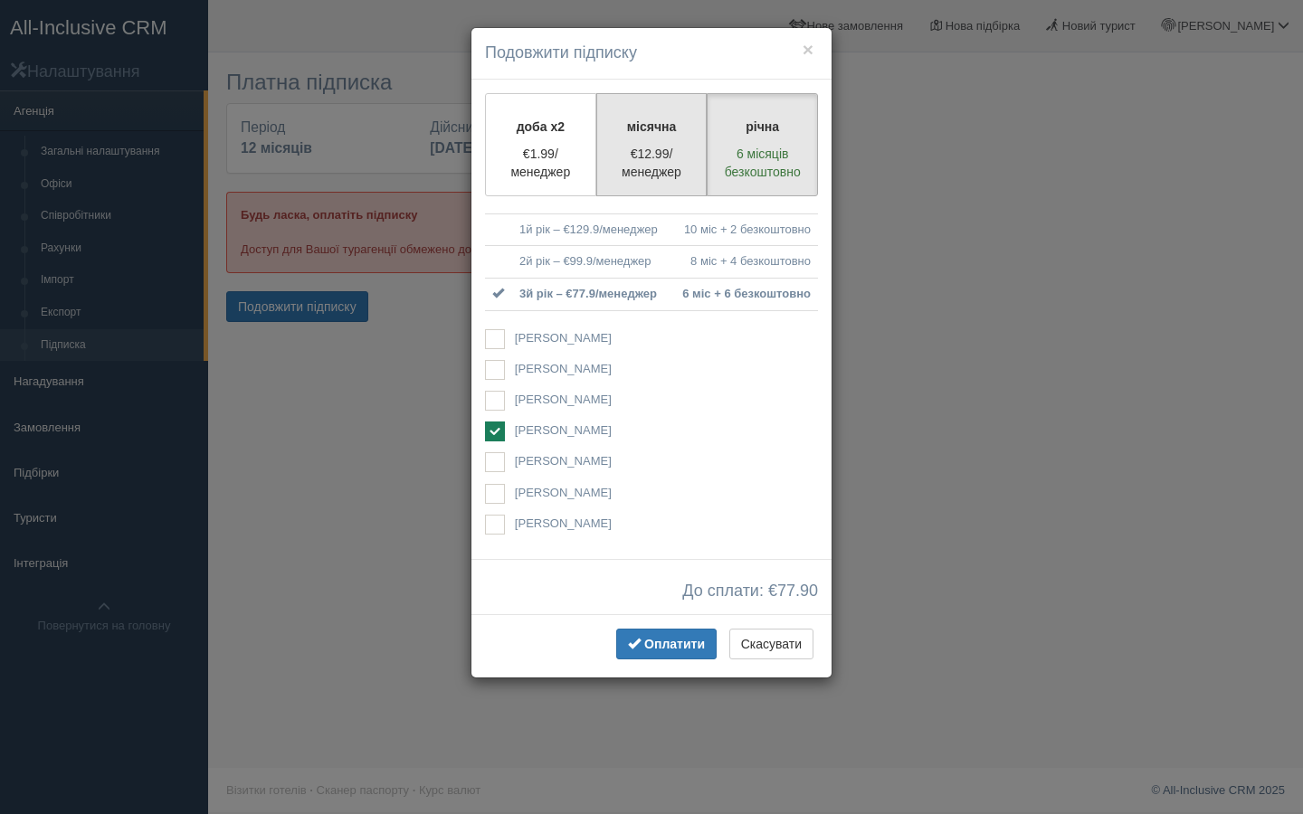 This screenshot has width=1303, height=814. What do you see at coordinates (750, 592) in the screenshot?
I see `span: До сплати: €` at bounding box center [750, 592].